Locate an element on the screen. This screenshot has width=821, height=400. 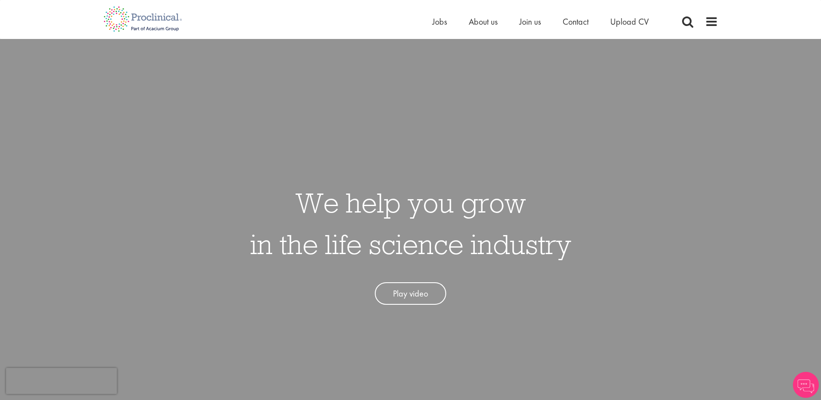
a: About us is located at coordinates (483, 22).